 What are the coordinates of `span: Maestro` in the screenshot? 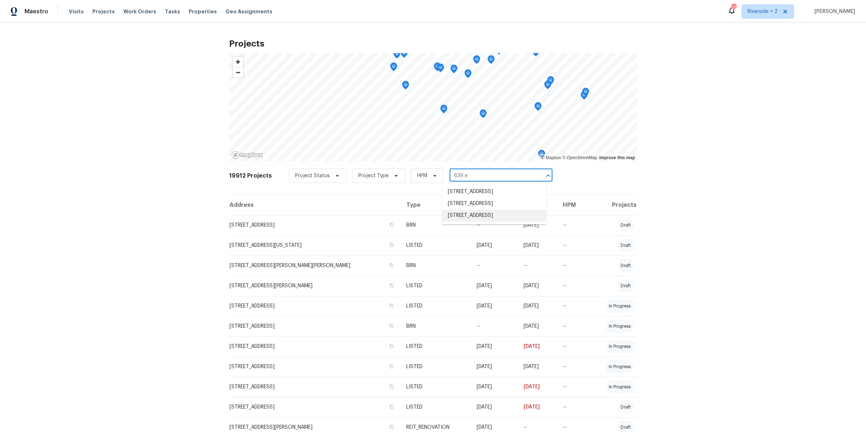 It's located at (36, 12).